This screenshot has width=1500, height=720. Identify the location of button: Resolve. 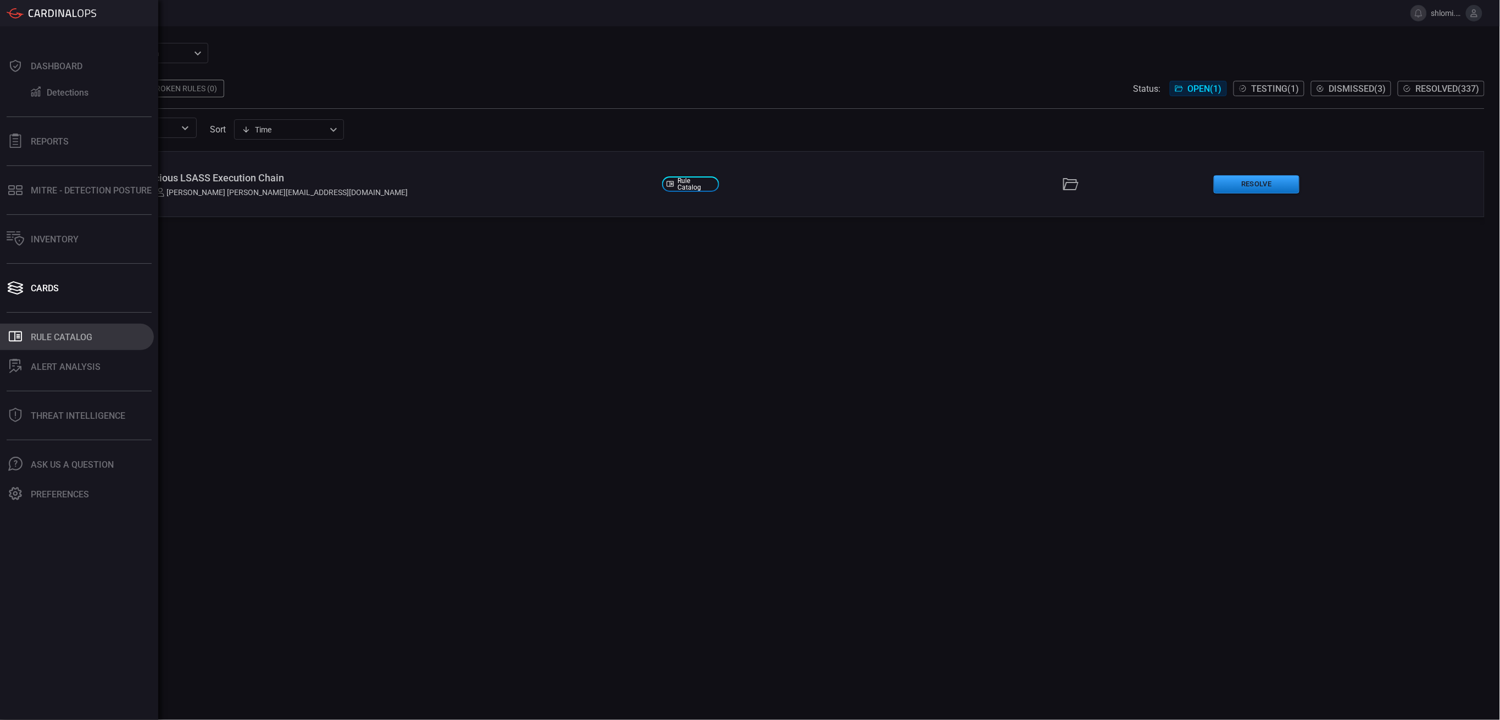
(1257, 184).